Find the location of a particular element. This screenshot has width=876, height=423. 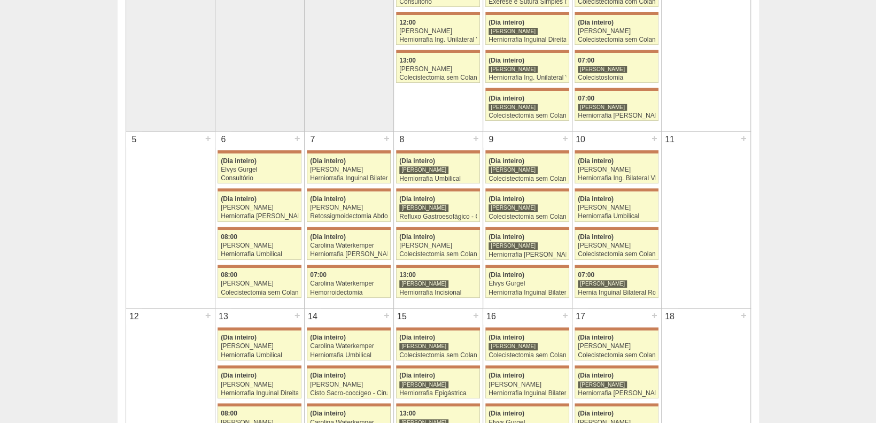

div: Cisto Sacro-coccígeo - Cirurgia is located at coordinates (348, 393).